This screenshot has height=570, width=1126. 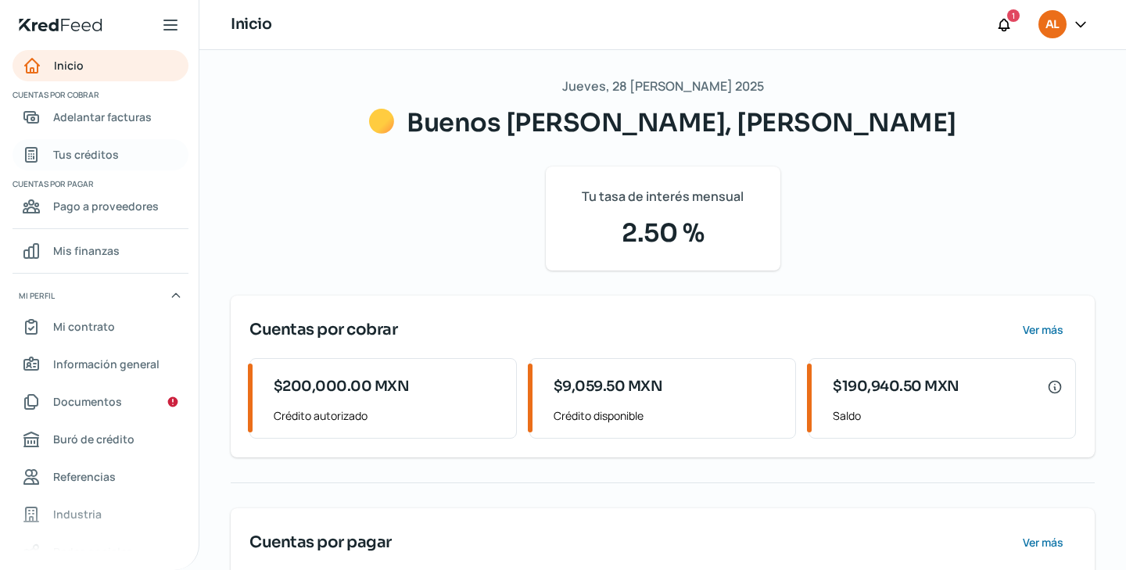 I want to click on span: Crédito disponible, so click(x=669, y=415).